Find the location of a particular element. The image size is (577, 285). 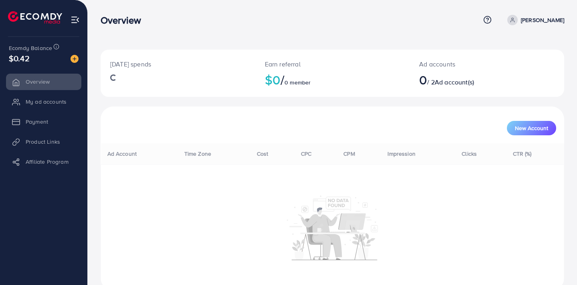

button: New Account is located at coordinates (531, 128).